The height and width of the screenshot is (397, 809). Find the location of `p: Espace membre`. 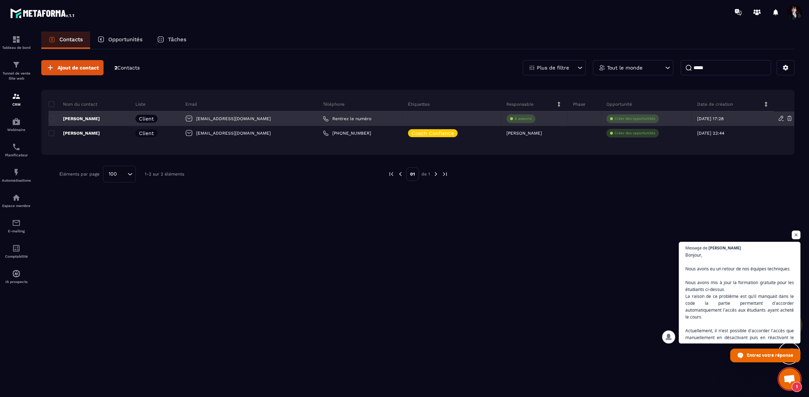

p: Espace membre is located at coordinates (16, 206).